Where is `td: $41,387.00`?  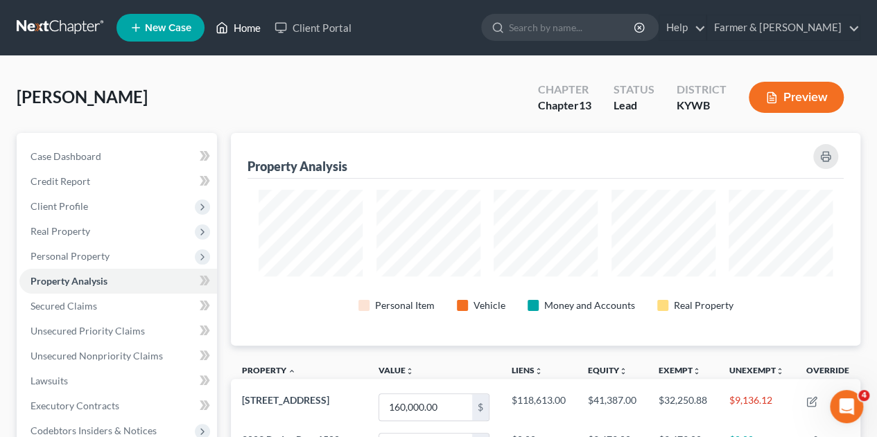
td: $41,387.00 is located at coordinates (612, 407).